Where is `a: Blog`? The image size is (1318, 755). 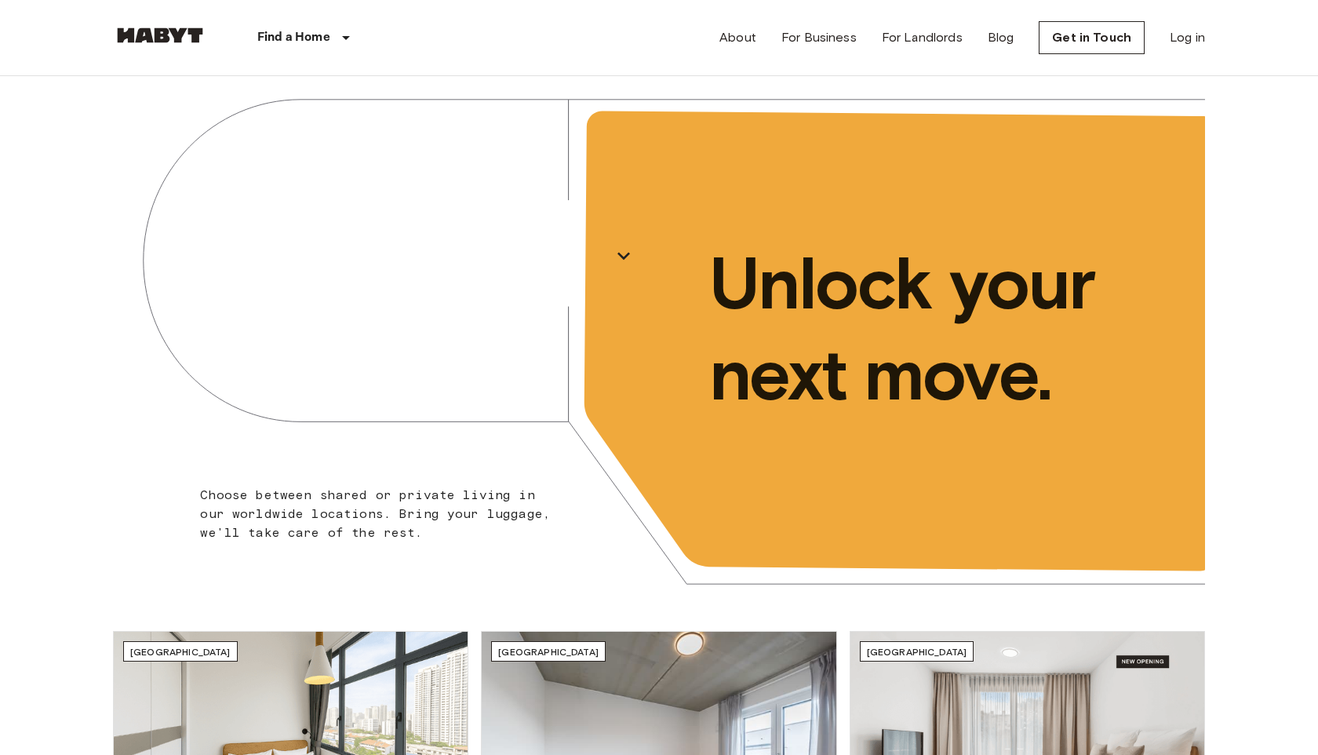
a: Blog is located at coordinates (1001, 38).